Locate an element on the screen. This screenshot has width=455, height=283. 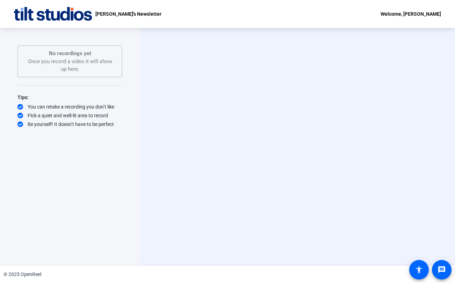
p: No recordings yet is located at coordinates (70, 53).